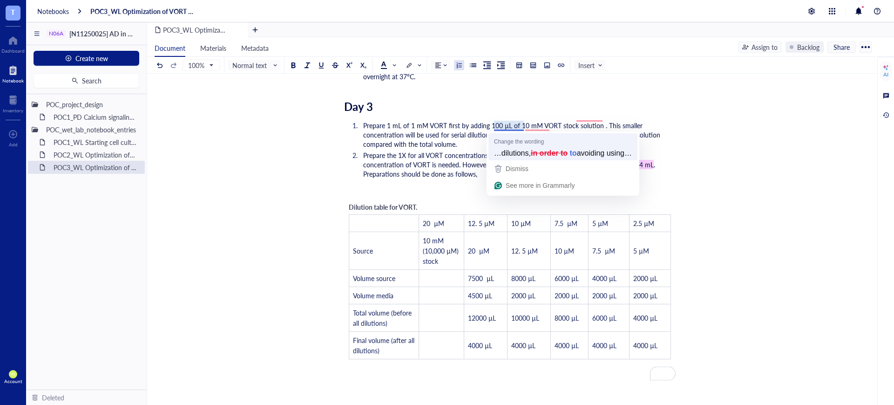  Describe the element at coordinates (91, 129) in the screenshot. I see `div: POC_wet_lab_notebook_entries` at that location.